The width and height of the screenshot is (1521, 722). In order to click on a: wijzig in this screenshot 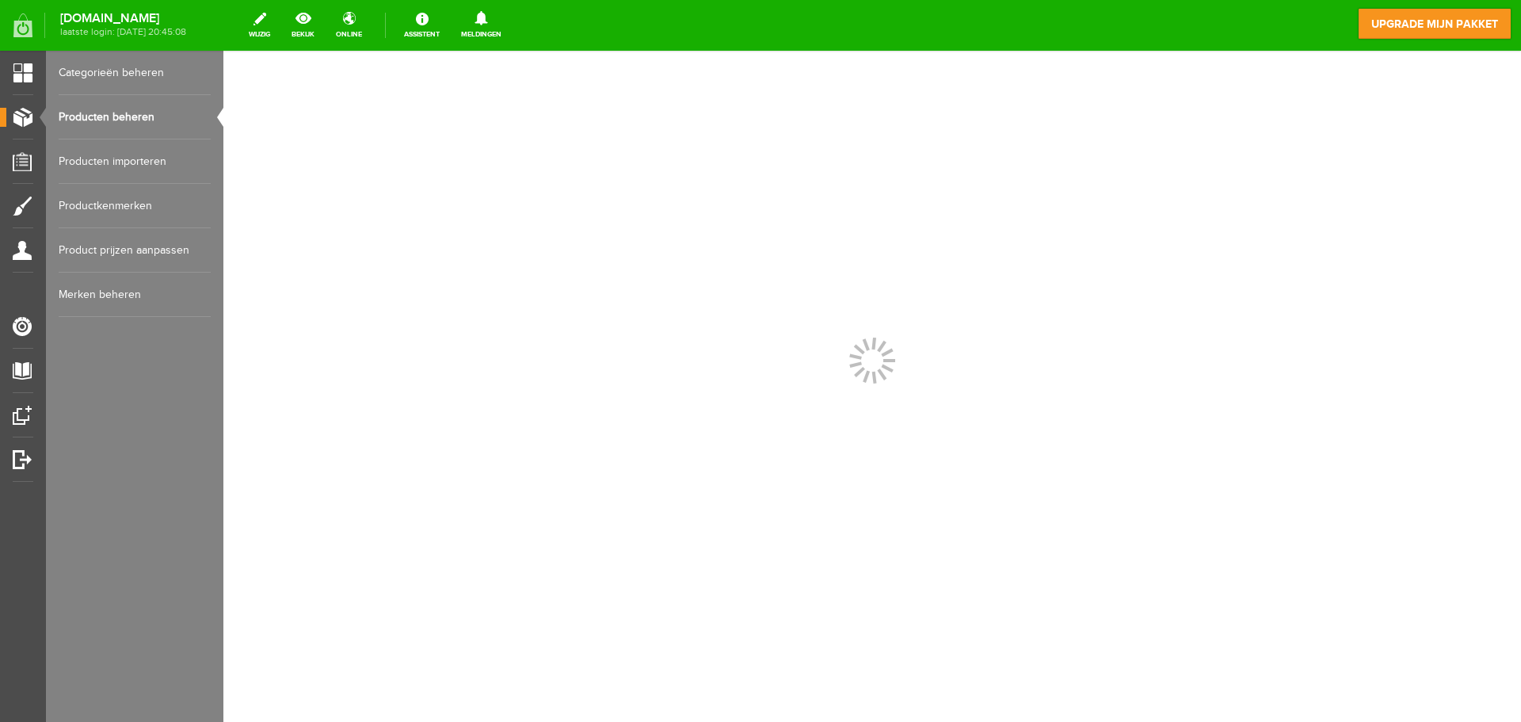, I will do `click(259, 25)`.